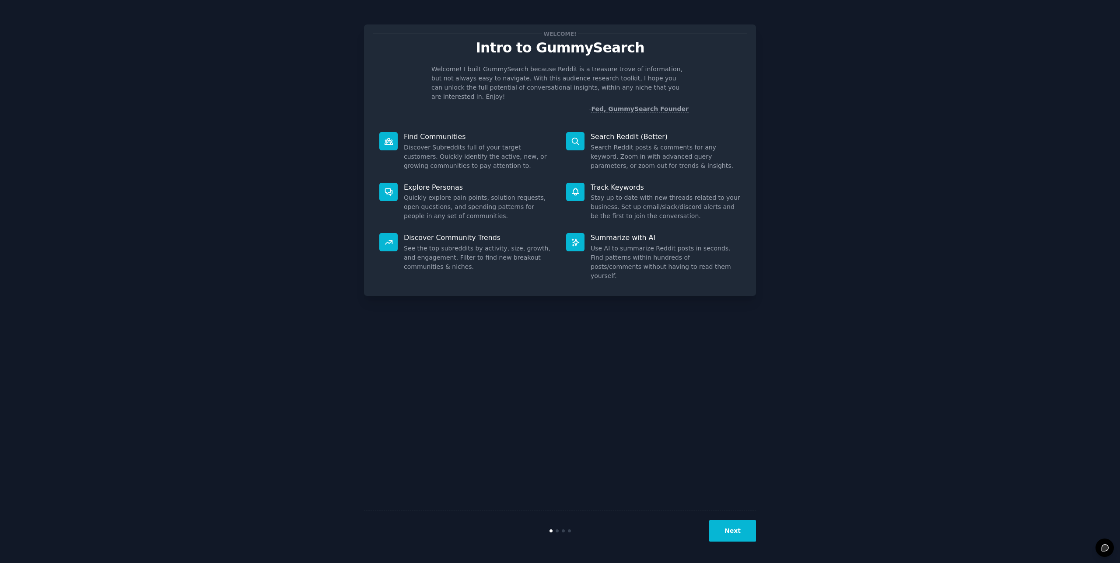 Image resolution: width=1120 pixels, height=563 pixels. I want to click on dd: Stay up to date with new threads related to your business. Set up email/slack/discord alerts and ..., so click(665, 207).